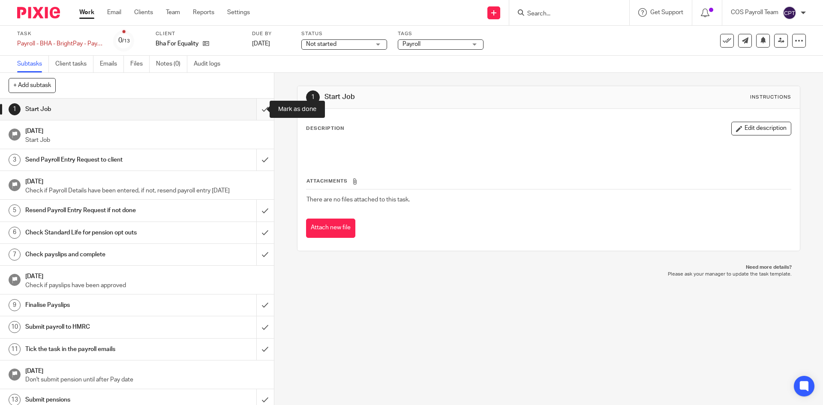  What do you see at coordinates (140, 64) in the screenshot?
I see `a: Files` at bounding box center [140, 64].